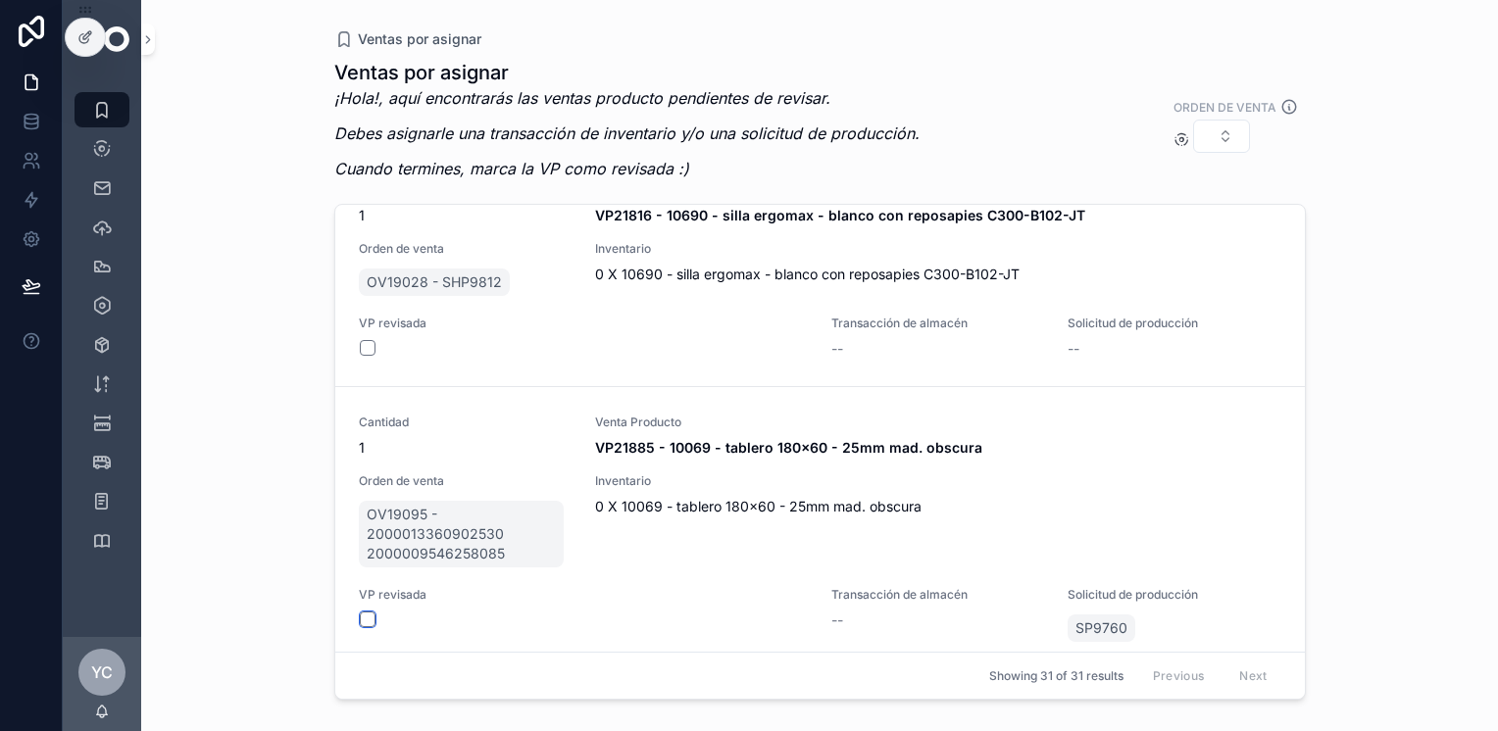 The height and width of the screenshot is (731, 1498). I want to click on span: Showing 31 of 31 results, so click(1056, 677).